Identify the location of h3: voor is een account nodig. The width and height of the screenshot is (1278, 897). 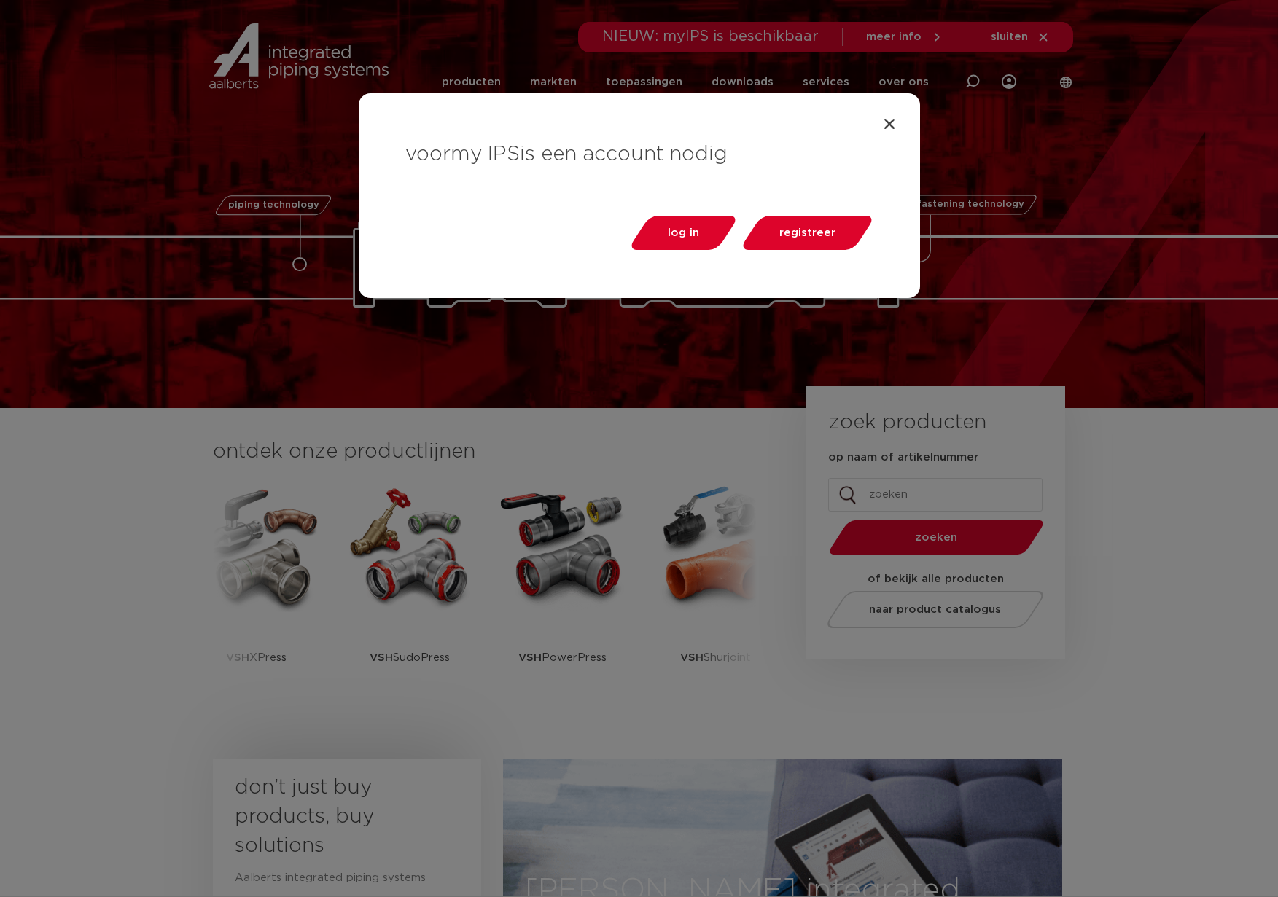
(639, 155).